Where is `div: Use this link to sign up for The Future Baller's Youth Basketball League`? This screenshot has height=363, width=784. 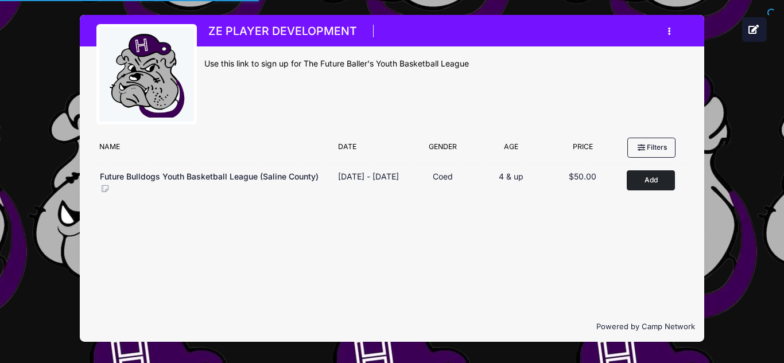 div: Use this link to sign up for The Future Baller's Youth Basketball League is located at coordinates (446, 64).